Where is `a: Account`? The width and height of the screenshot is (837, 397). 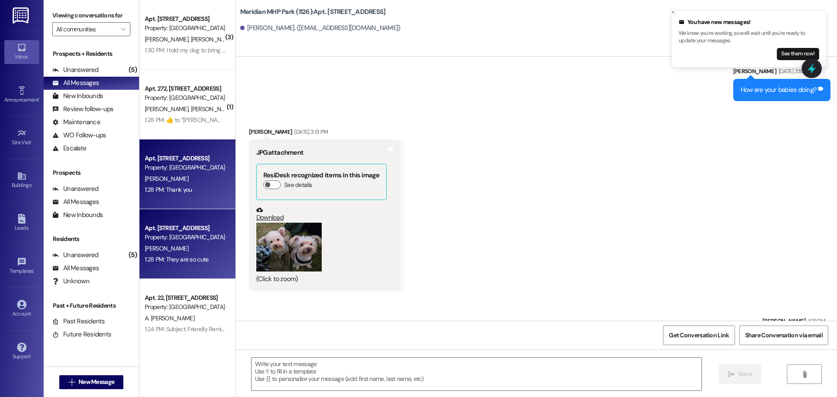 a: Account is located at coordinates (22, 309).